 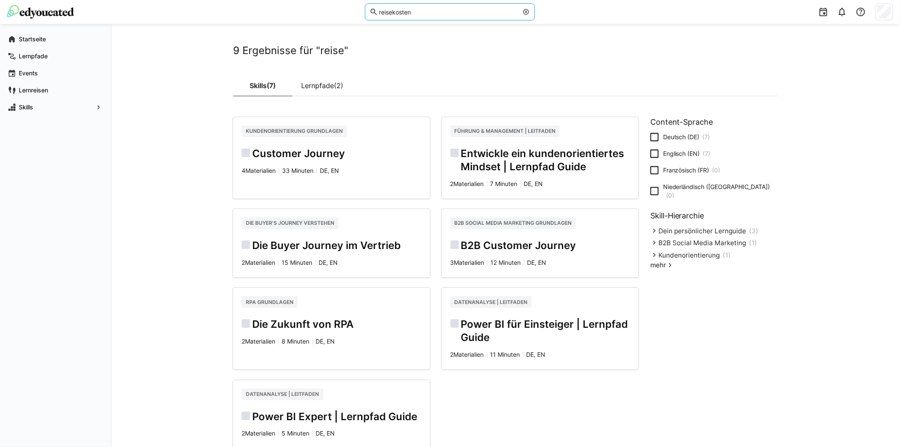 I want to click on span: mehr, so click(x=658, y=265).